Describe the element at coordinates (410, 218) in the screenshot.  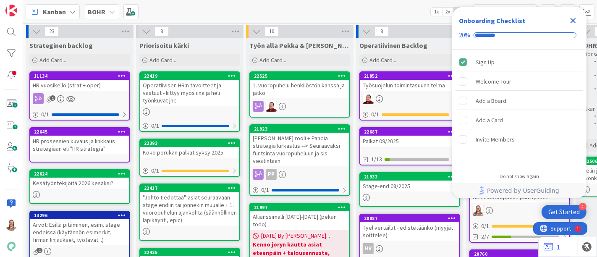
I see `div: 20087` at that location.